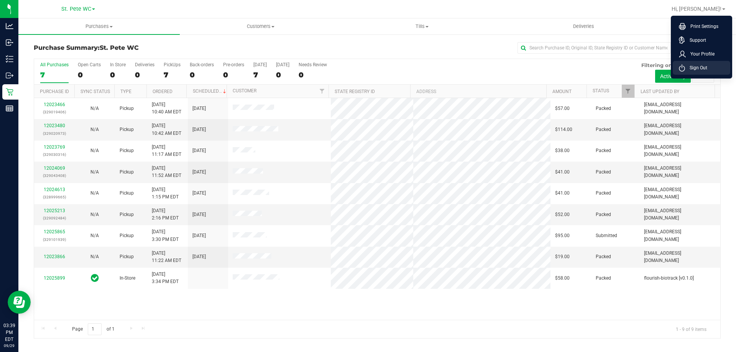  What do you see at coordinates (10, 92) in the screenshot?
I see `inline-svg: Retail` at bounding box center [10, 92].